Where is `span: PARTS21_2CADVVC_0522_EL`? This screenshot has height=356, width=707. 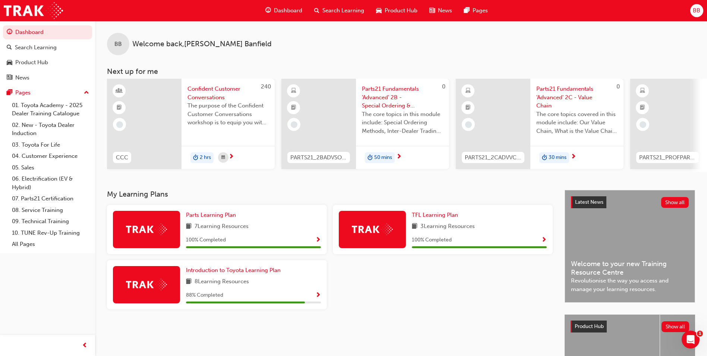
span: PARTS21_2CADVVC_0522_EL is located at coordinates (493, 157).